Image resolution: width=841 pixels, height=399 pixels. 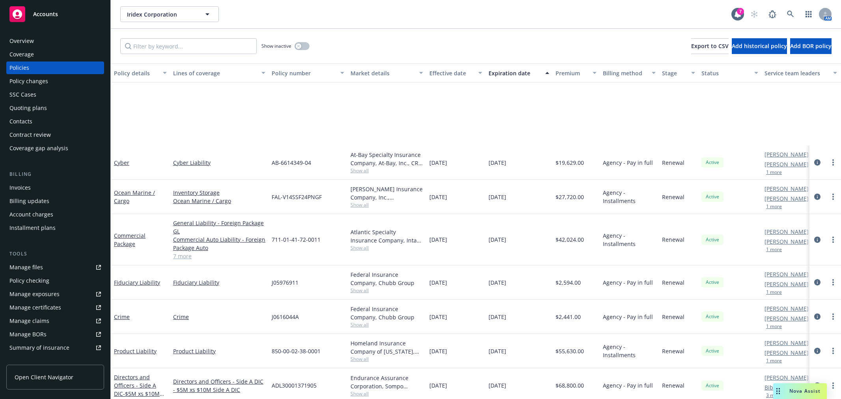 I want to click on a: Bibita Amani, so click(x=781, y=387).